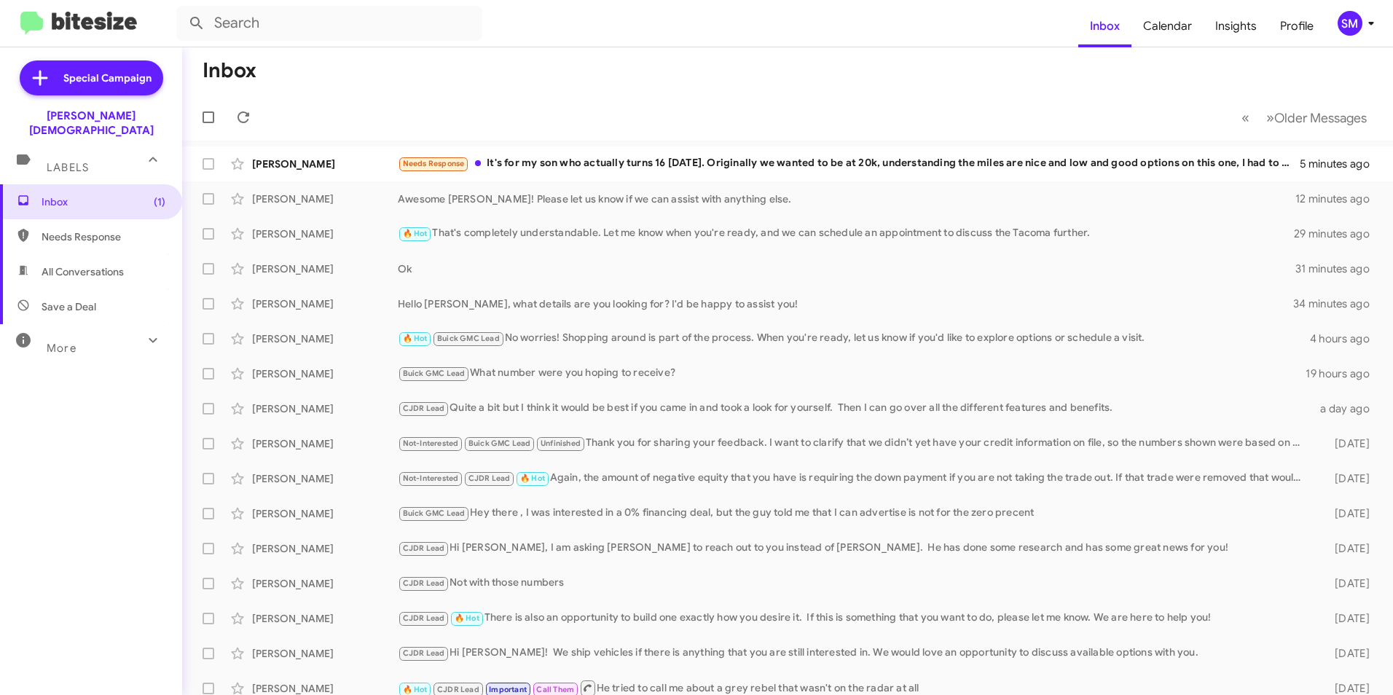 The image size is (1393, 695). What do you see at coordinates (1167, 26) in the screenshot?
I see `span: Calendar` at bounding box center [1167, 26].